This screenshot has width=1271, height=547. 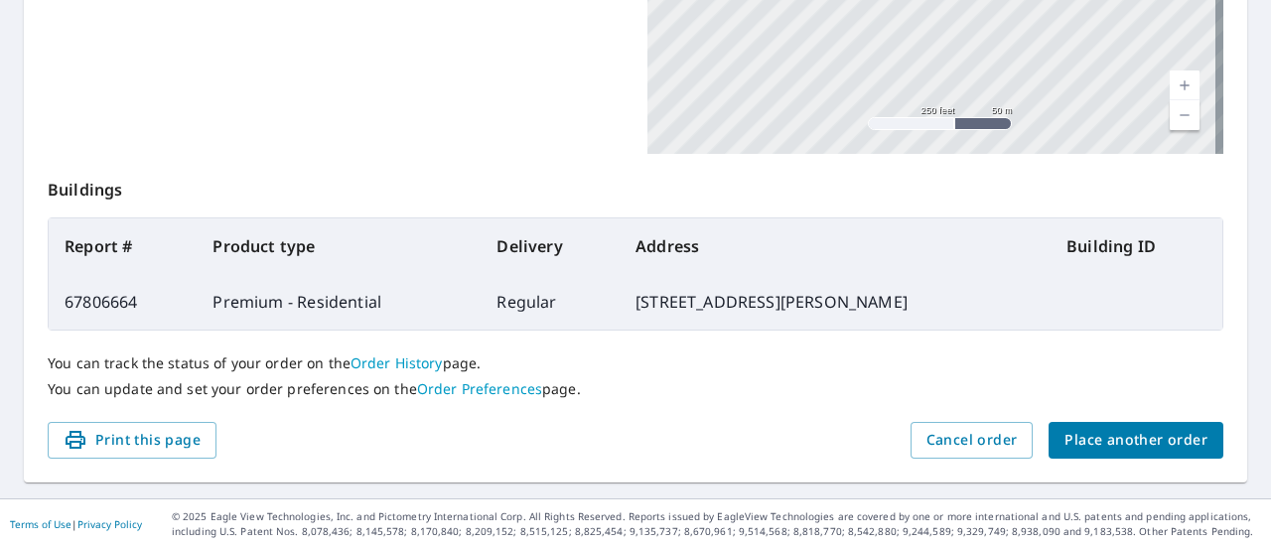 What do you see at coordinates (41, 524) in the screenshot?
I see `a: Terms of Use` at bounding box center [41, 524].